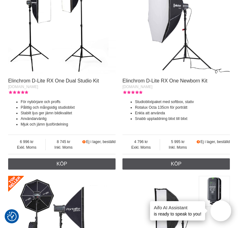 This screenshot has width=238, height=228. What do you see at coordinates (182, 102) in the screenshot?
I see `li: Studioblixtpaket med softbox, stativ` at bounding box center [182, 102].